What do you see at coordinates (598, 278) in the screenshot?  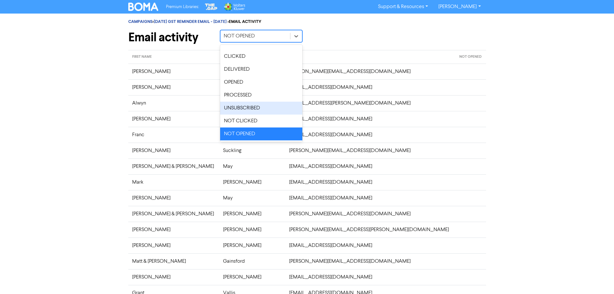 I see `div: Chat Widget` at bounding box center [598, 278].